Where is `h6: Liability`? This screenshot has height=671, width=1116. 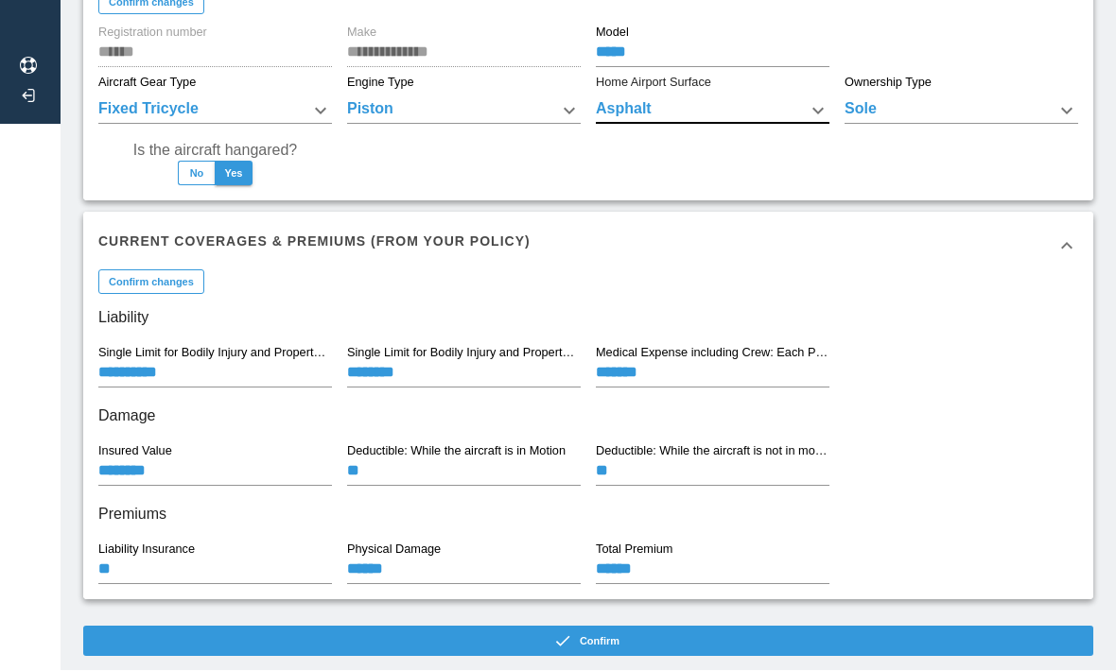
h6: Liability is located at coordinates (588, 319).